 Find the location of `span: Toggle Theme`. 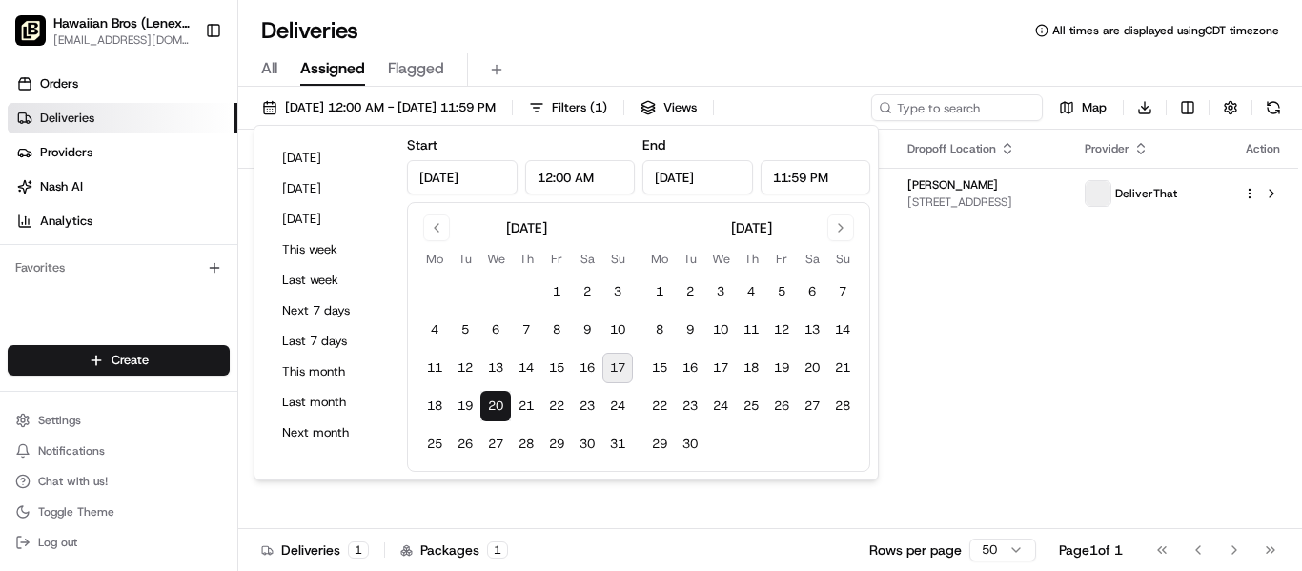

span: Toggle Theme is located at coordinates (76, 512).